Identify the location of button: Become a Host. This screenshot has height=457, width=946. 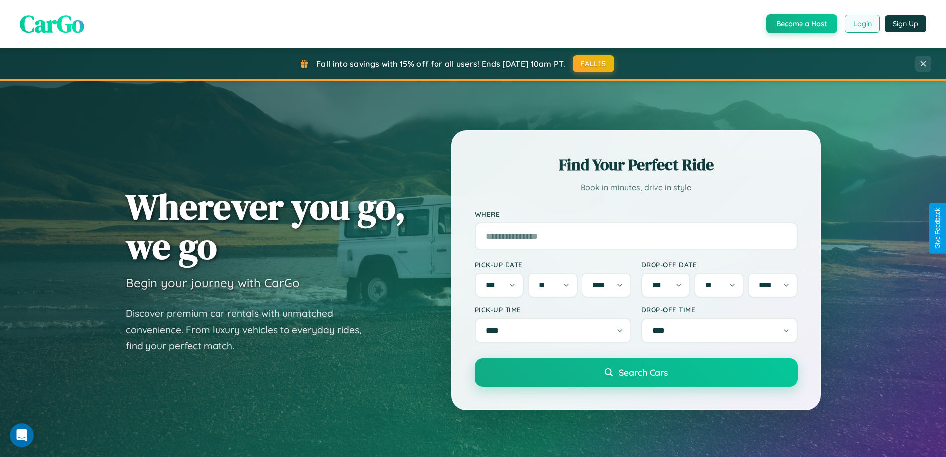
(802, 24).